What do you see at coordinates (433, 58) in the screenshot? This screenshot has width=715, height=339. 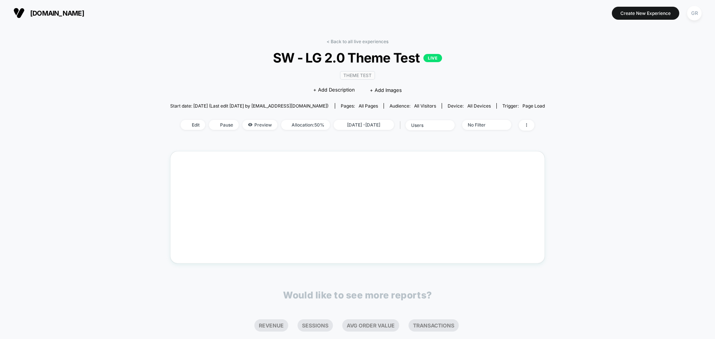 I see `p: LIVE` at bounding box center [433, 58].